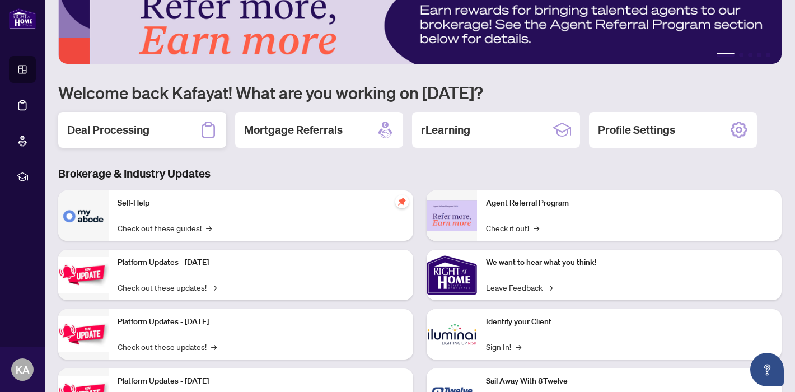 The height and width of the screenshot is (392, 795). I want to click on a: Sign In!→, so click(504, 347).